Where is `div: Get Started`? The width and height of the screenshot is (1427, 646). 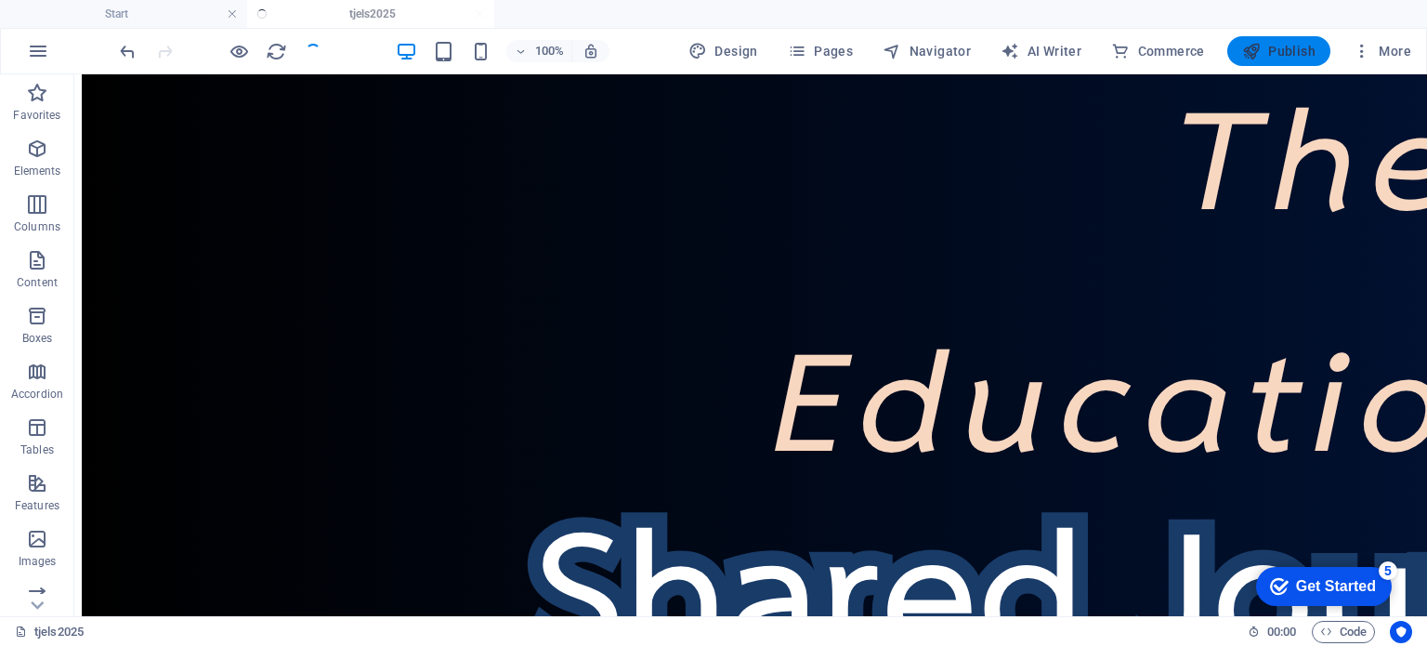 div: Get Started is located at coordinates (95, 29).